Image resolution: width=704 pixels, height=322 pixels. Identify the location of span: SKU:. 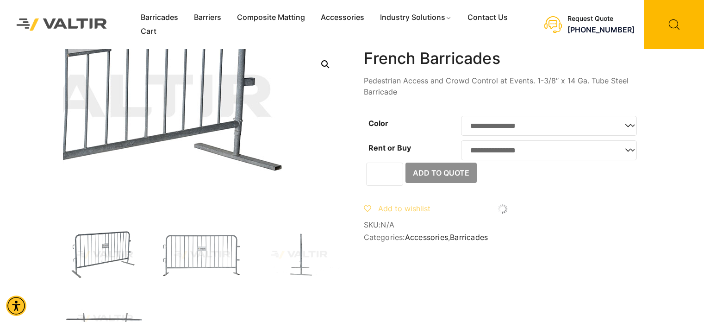
(503, 225).